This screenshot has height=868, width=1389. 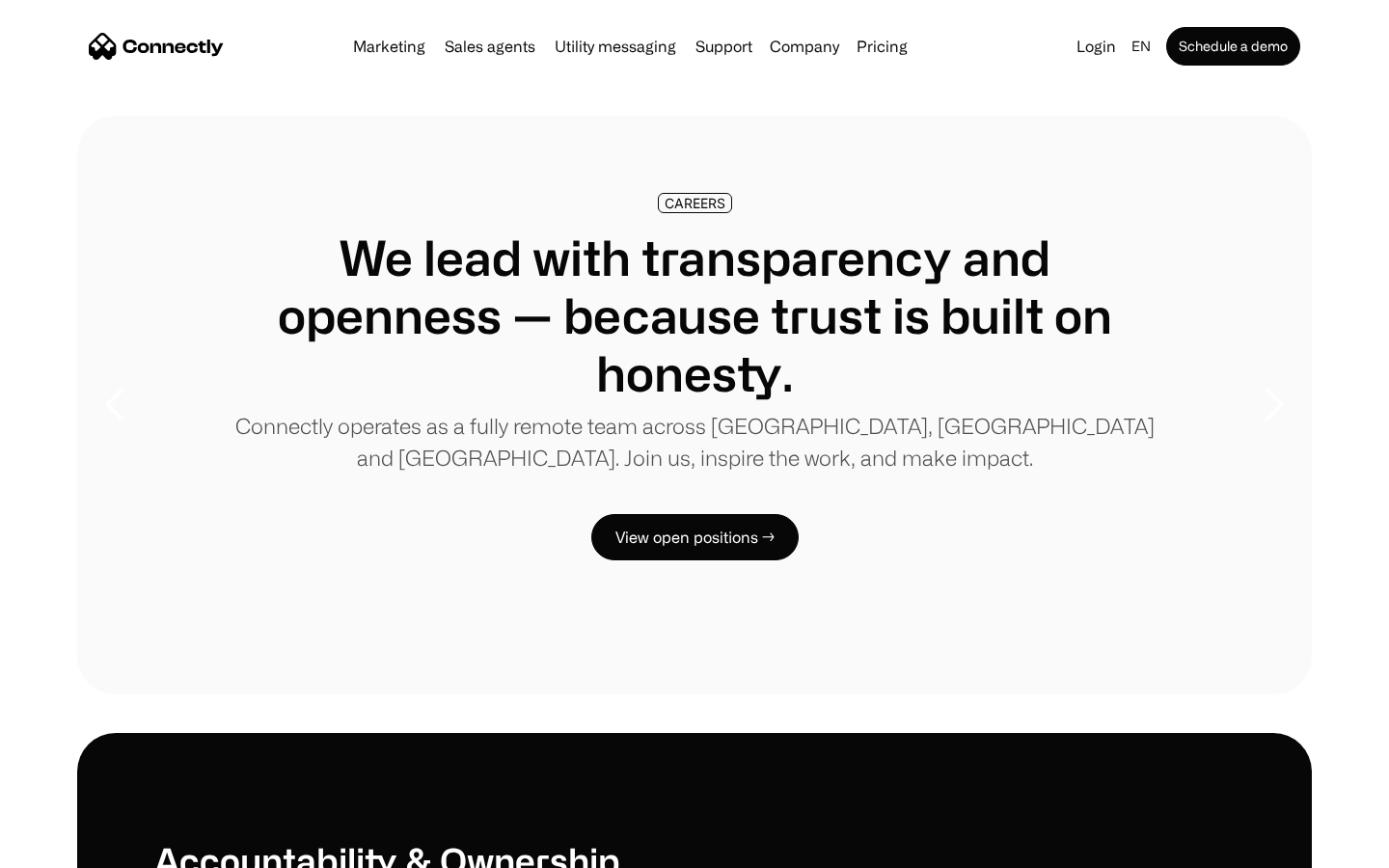 I want to click on a: Login, so click(x=1096, y=47).